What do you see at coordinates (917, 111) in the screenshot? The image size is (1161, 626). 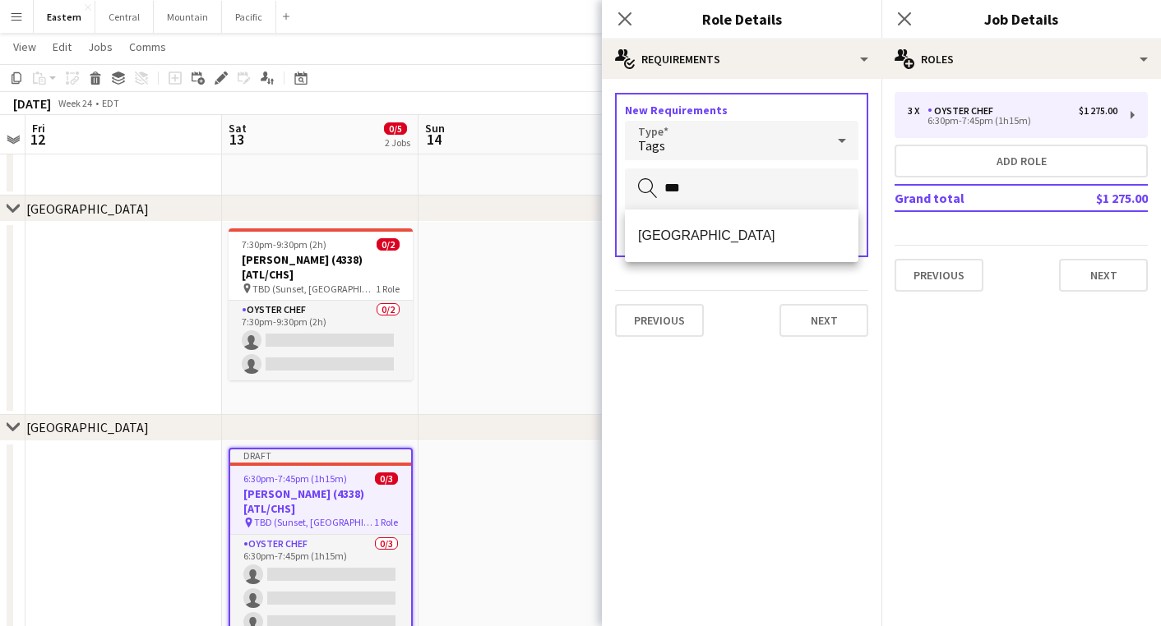 I see `div: 3 x` at bounding box center [917, 111].